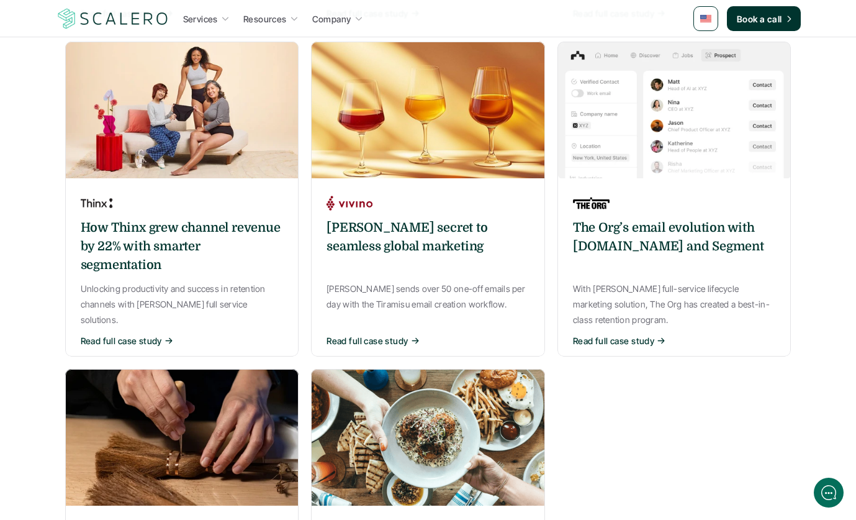 The image size is (856, 520). What do you see at coordinates (113, 19) in the screenshot?
I see `img: Scalero company logo` at bounding box center [113, 19].